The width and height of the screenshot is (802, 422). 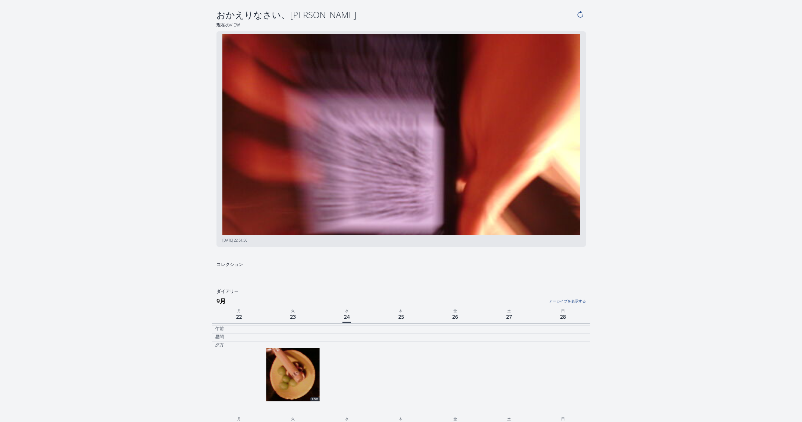 I want to click on img: 20250923225156.jpeg, so click(x=401, y=135).